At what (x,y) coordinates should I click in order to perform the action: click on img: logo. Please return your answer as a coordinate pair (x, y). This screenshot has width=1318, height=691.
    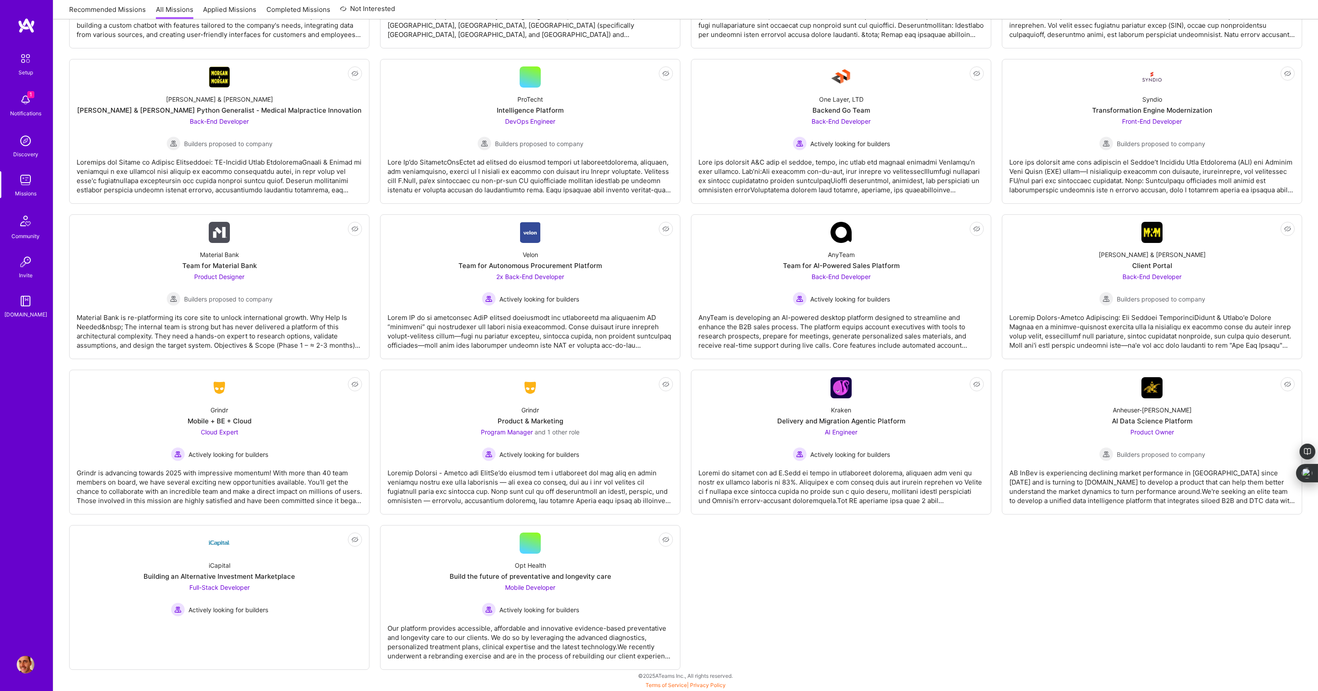
    Looking at the image, I should click on (26, 26).